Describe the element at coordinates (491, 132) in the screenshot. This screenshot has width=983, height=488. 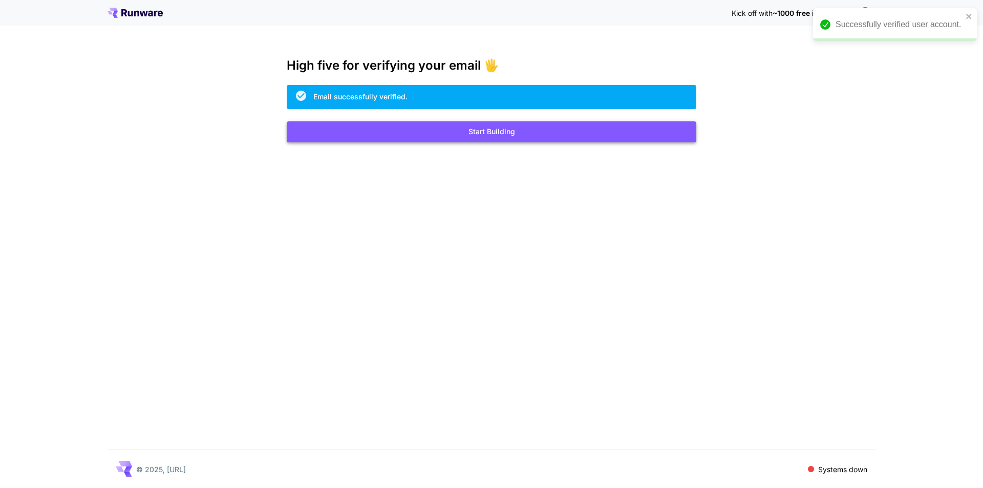
I see `button: Start Building` at that location.